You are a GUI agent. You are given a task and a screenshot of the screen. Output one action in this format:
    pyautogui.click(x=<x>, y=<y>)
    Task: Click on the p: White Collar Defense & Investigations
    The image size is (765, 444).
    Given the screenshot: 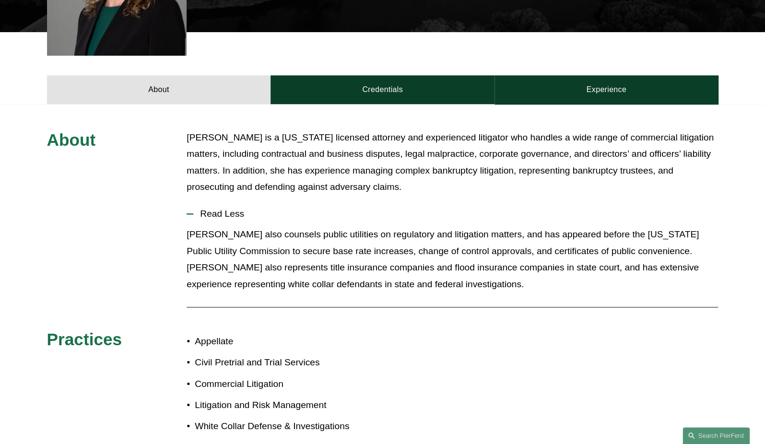 What is the action you would take?
    pyautogui.click(x=288, y=426)
    